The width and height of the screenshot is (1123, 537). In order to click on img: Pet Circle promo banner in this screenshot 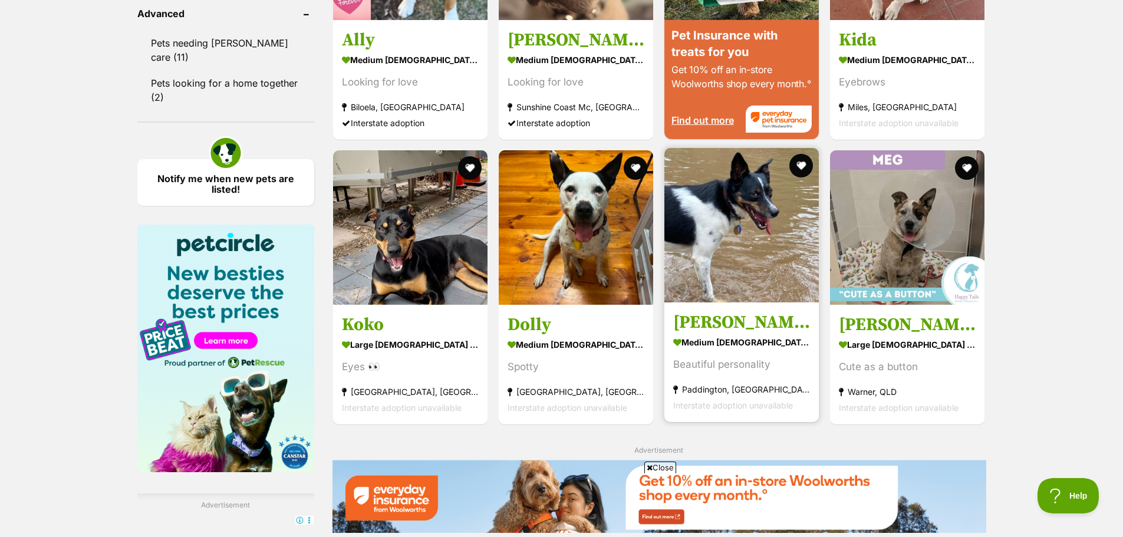, I will do `click(226, 349)`.